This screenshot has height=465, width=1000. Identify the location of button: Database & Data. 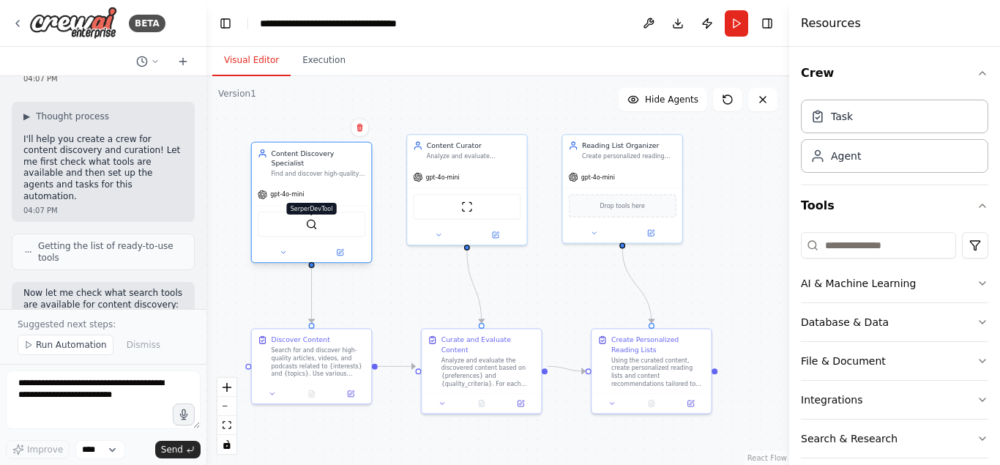
(895, 322).